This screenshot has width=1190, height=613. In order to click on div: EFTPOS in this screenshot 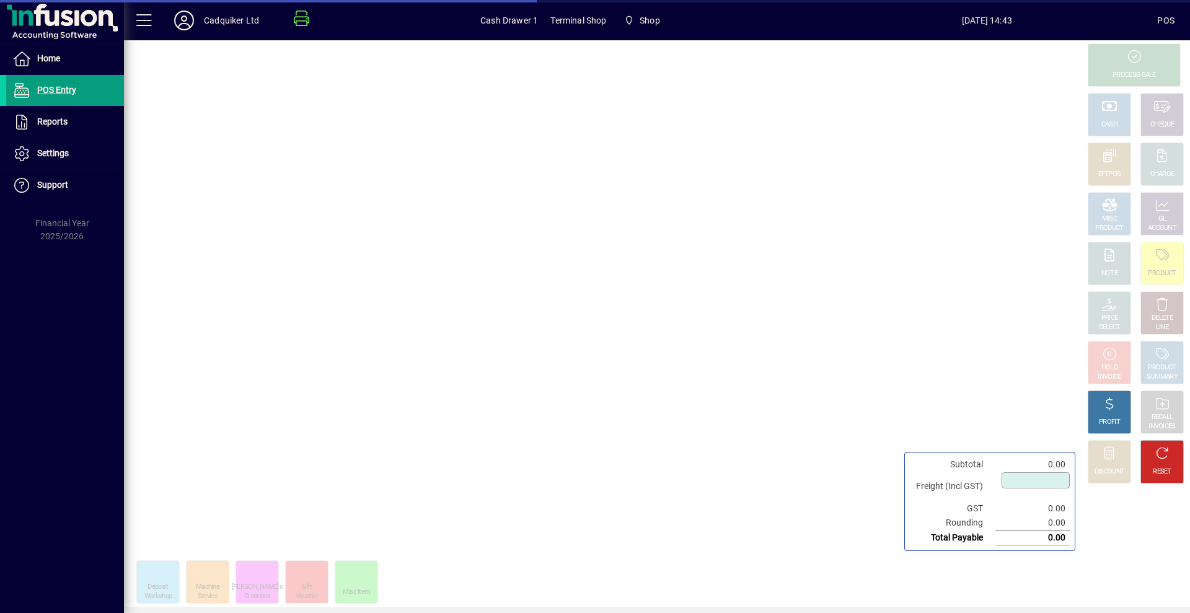, I will do `click(1109, 174)`.